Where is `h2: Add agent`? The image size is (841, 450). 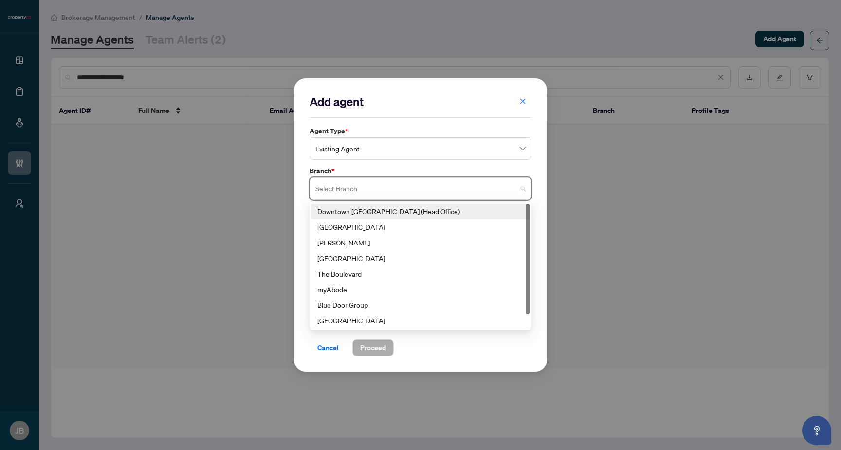
h2: Add agent is located at coordinates (421, 102).